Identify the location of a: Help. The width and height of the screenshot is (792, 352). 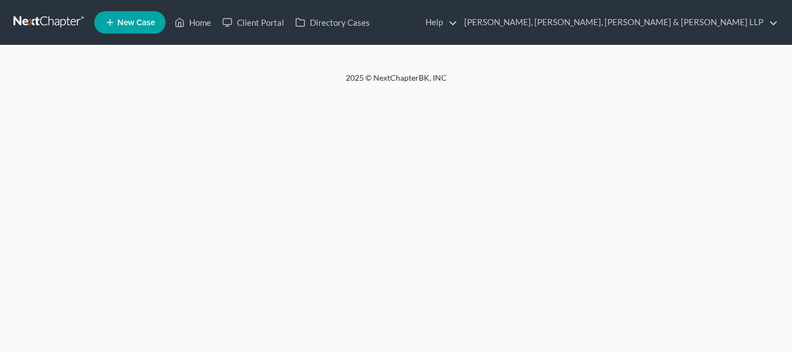
(438, 22).